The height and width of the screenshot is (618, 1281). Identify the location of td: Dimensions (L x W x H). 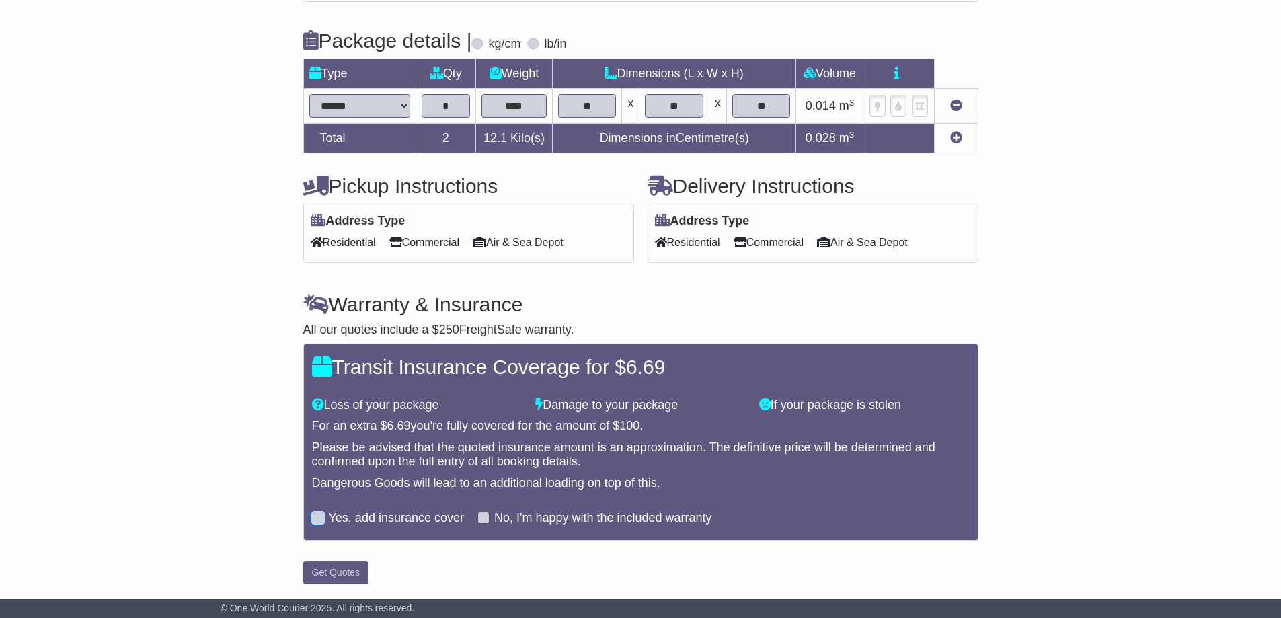
(674, 74).